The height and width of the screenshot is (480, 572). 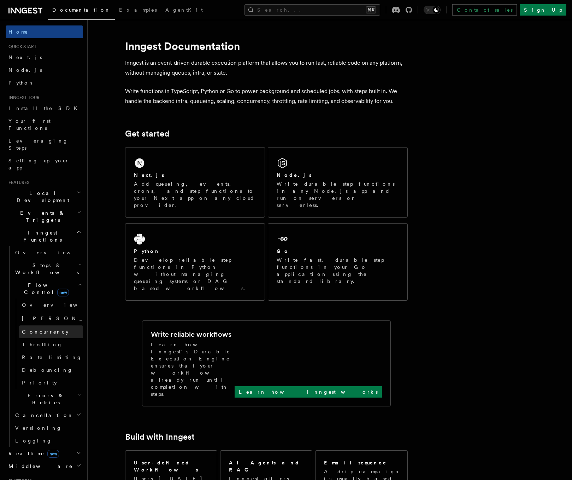 What do you see at coordinates (39, 382) in the screenshot?
I see `span: Priority` at bounding box center [39, 382].